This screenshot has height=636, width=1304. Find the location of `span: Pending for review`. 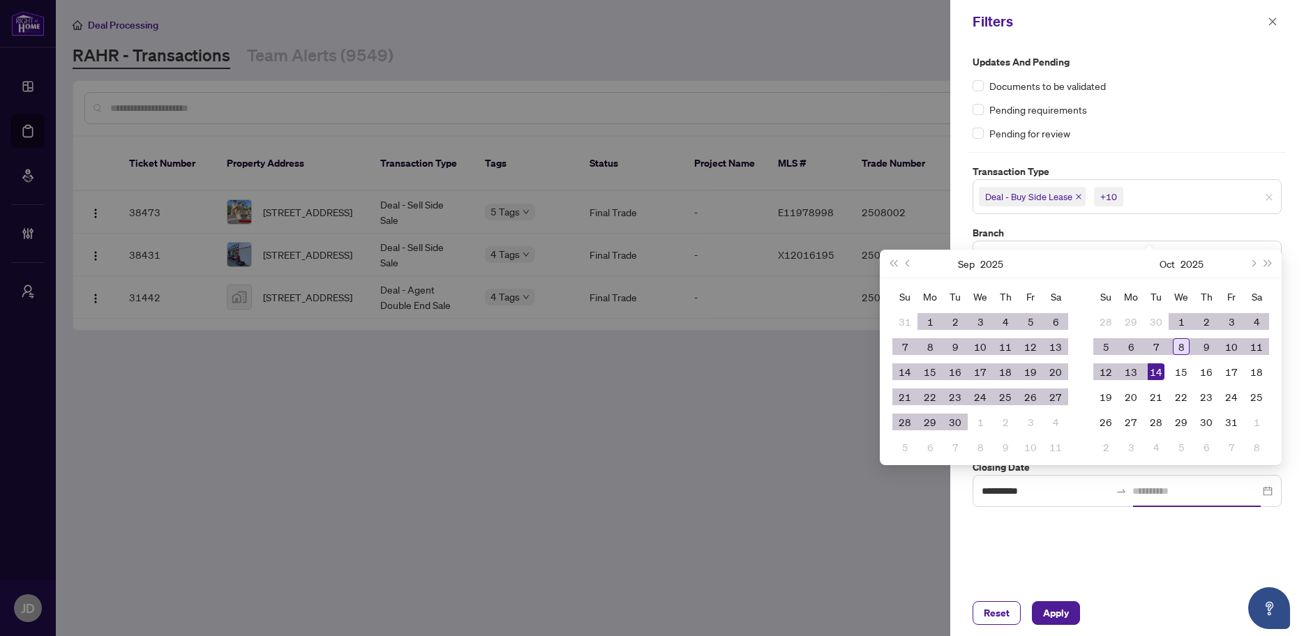

span: Pending for review is located at coordinates (1030, 133).